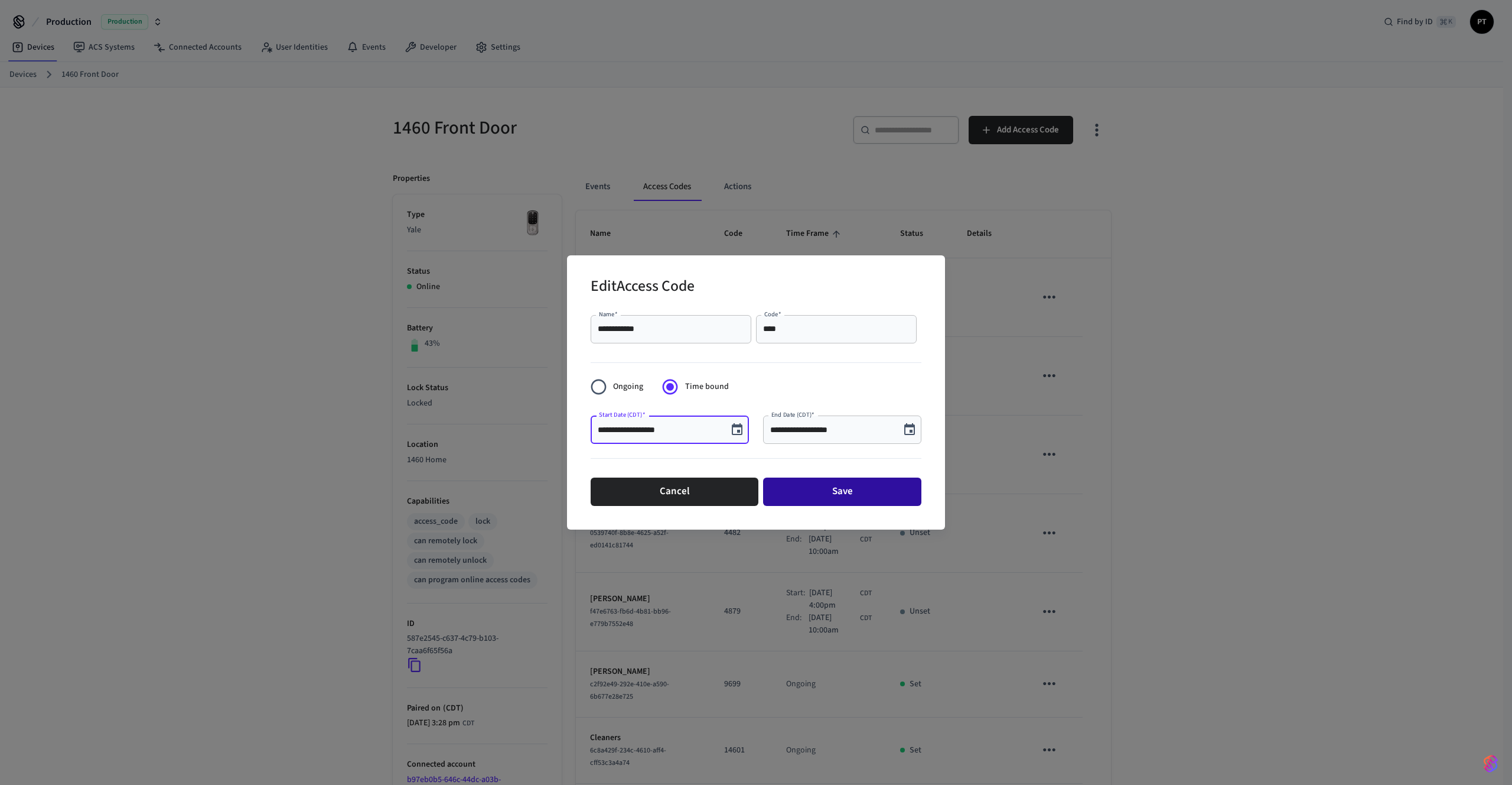  Describe the element at coordinates (772, 313) in the screenshot. I see `label: Code` at that location.